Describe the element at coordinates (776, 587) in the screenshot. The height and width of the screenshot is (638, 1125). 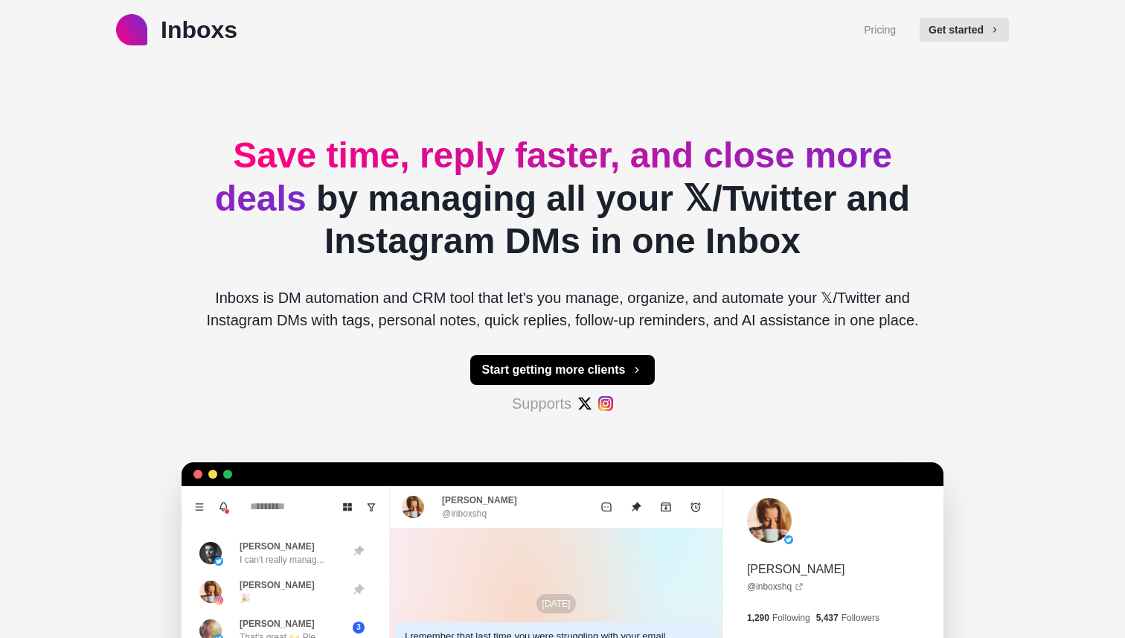
I see `a: @inboxshq` at that location.